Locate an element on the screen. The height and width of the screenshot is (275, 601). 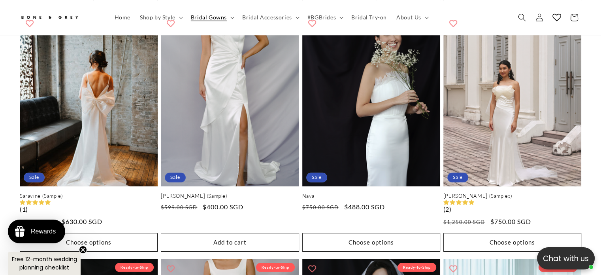
button: Add to cart is located at coordinates (230, 242).